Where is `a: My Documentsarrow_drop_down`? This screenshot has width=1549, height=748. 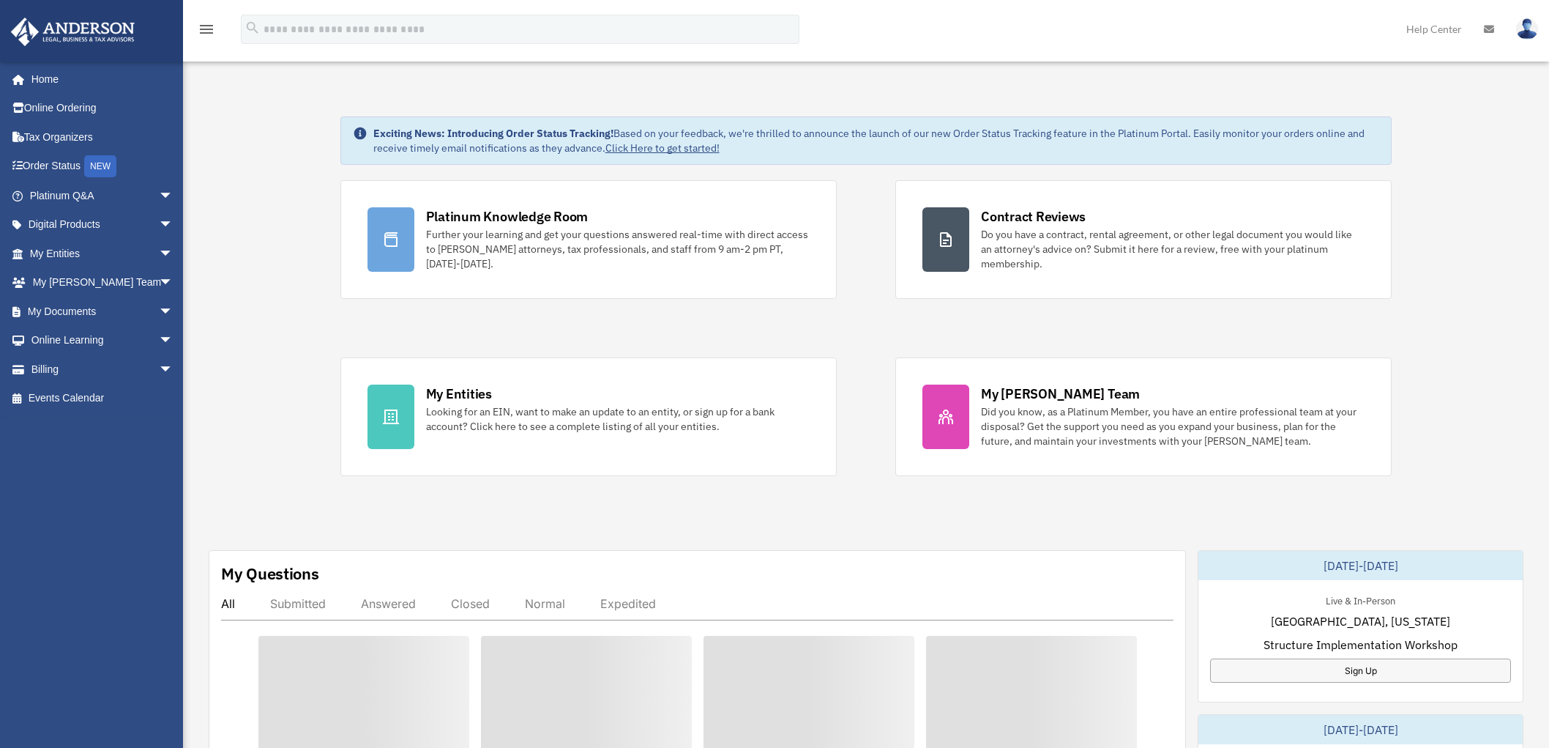
a: My Documentsarrow_drop_down is located at coordinates (103, 311).